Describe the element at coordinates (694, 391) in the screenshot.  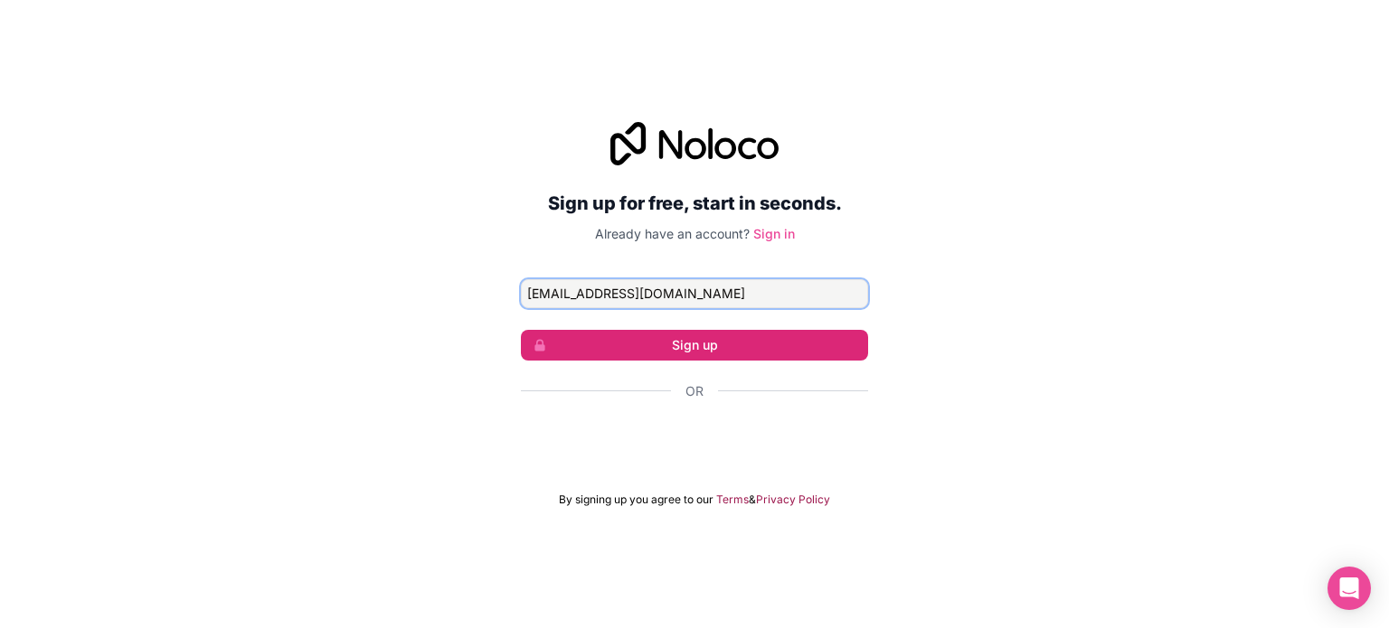
I see `span: Or` at that location.